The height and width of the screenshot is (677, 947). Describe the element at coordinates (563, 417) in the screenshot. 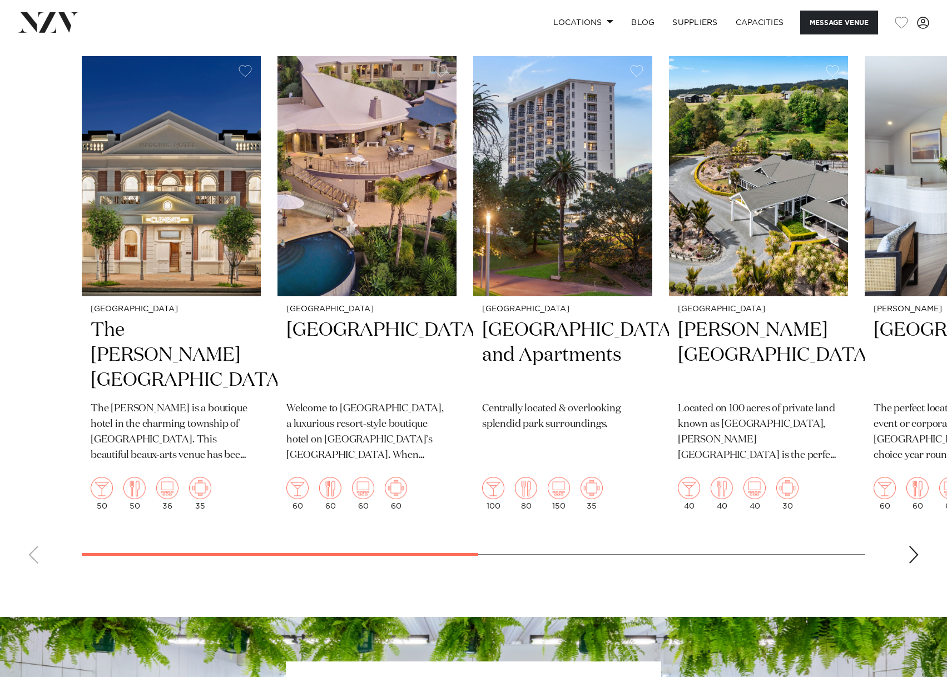

I see `p: Centrally located & overlooking splendid park surroundings.` at that location.